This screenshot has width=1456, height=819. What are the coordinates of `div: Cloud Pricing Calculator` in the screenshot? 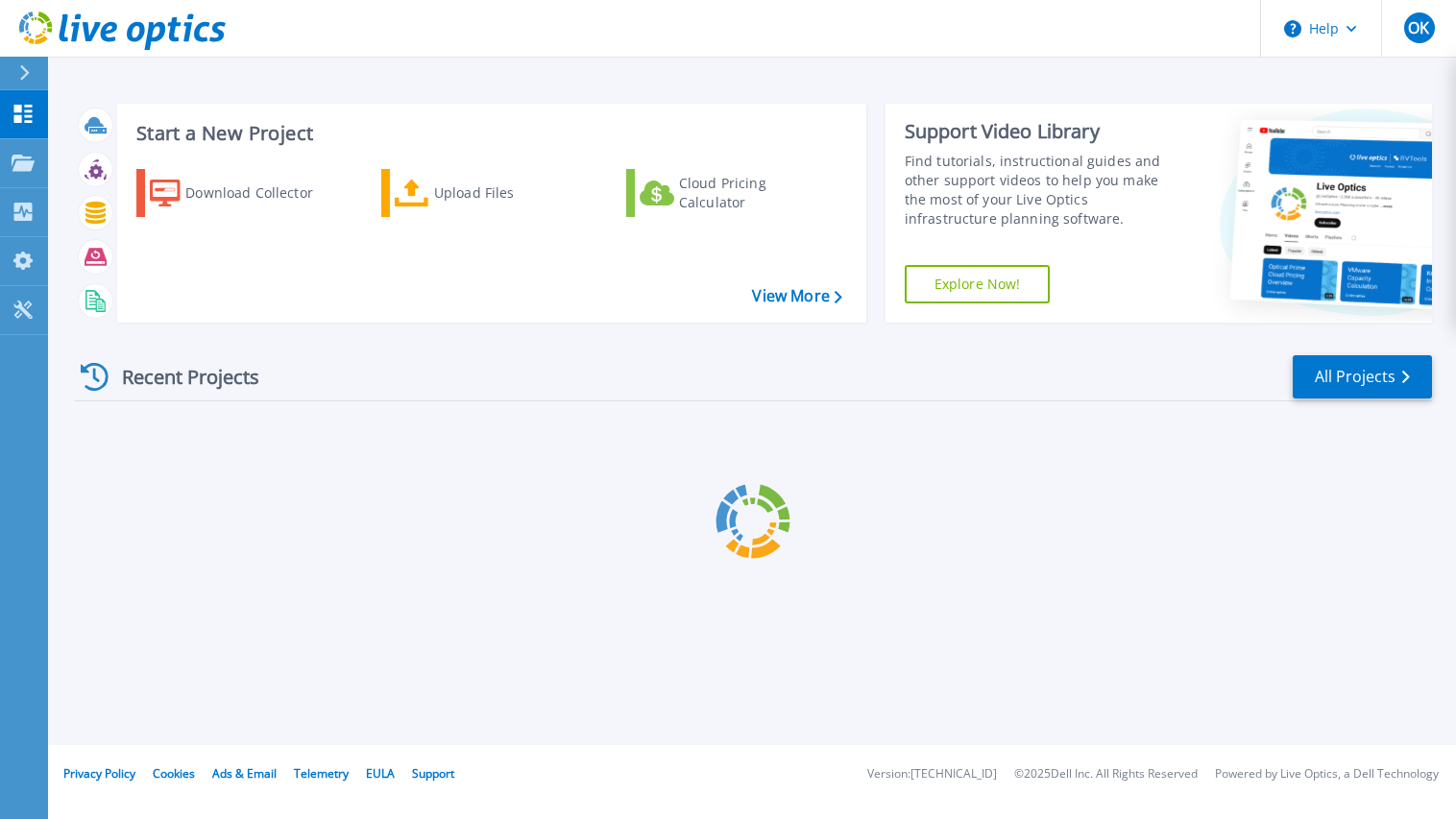 It's located at (756, 193).